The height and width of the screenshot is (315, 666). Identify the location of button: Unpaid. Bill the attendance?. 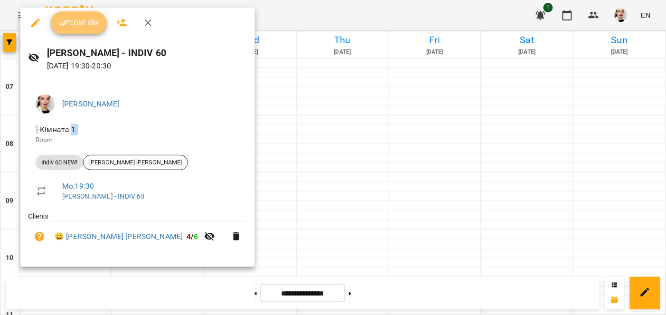
(39, 236).